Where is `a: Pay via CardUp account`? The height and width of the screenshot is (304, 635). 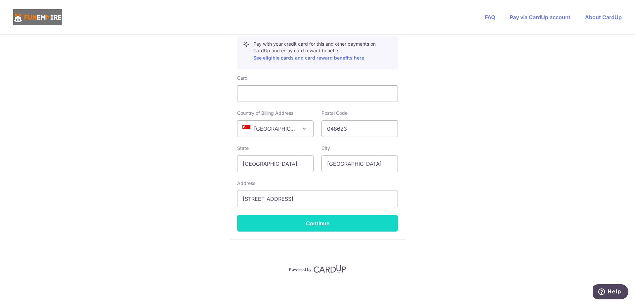
a: Pay via CardUp account is located at coordinates (540, 17).